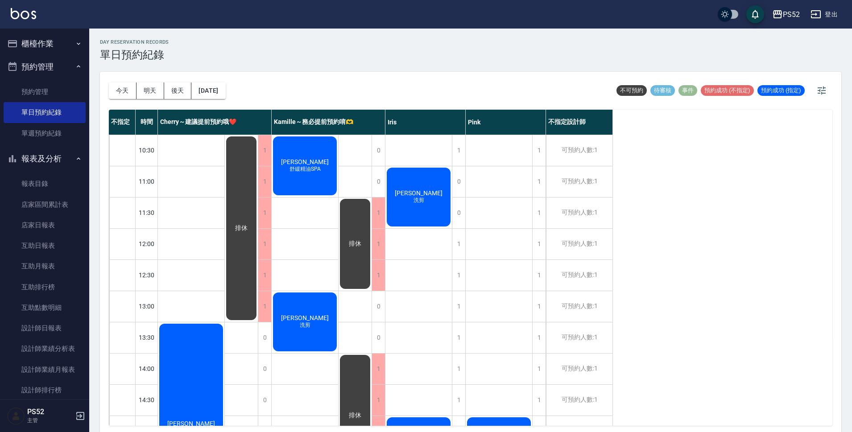  I want to click on div: 13:30, so click(147, 338).